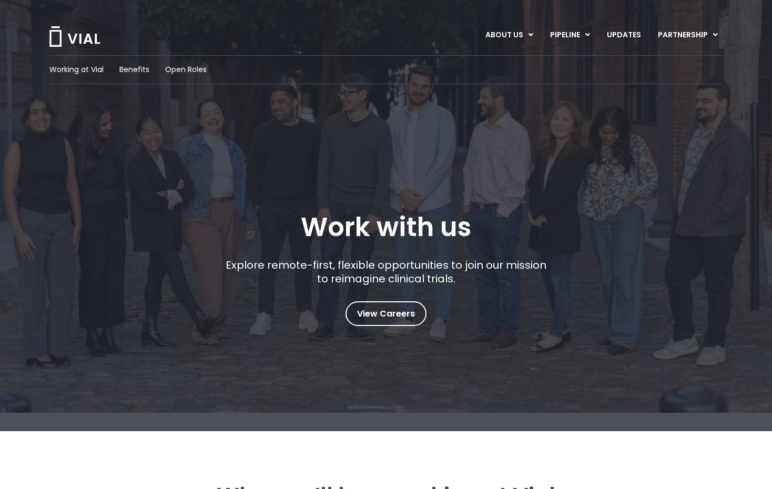 This screenshot has height=489, width=772. Describe the element at coordinates (76, 69) in the screenshot. I see `a: Working at Vial` at that location.